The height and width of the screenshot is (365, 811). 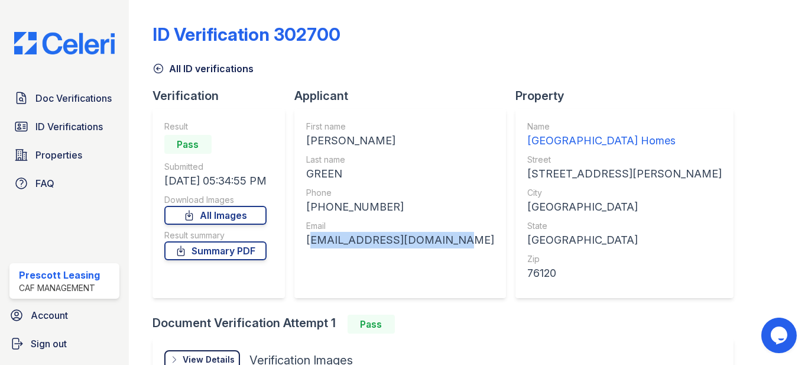 I want to click on a: Summary PDF, so click(x=215, y=251).